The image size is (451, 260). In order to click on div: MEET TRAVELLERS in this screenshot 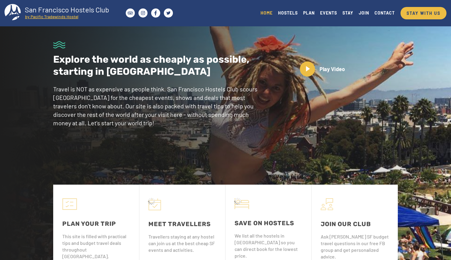, I will do `click(182, 224)`.